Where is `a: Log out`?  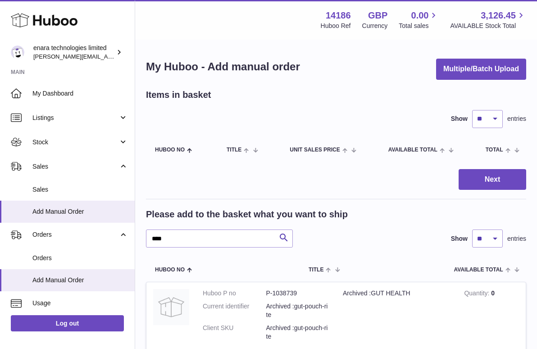 a: Log out is located at coordinates (67, 323).